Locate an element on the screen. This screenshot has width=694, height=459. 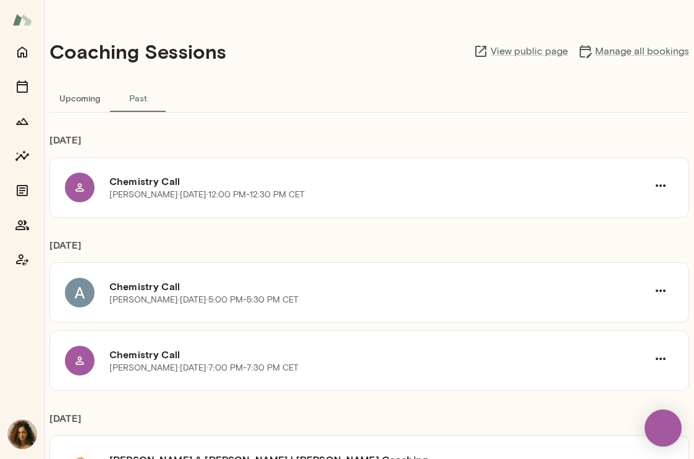
div: basic tabs example is located at coordinates (369, 98).